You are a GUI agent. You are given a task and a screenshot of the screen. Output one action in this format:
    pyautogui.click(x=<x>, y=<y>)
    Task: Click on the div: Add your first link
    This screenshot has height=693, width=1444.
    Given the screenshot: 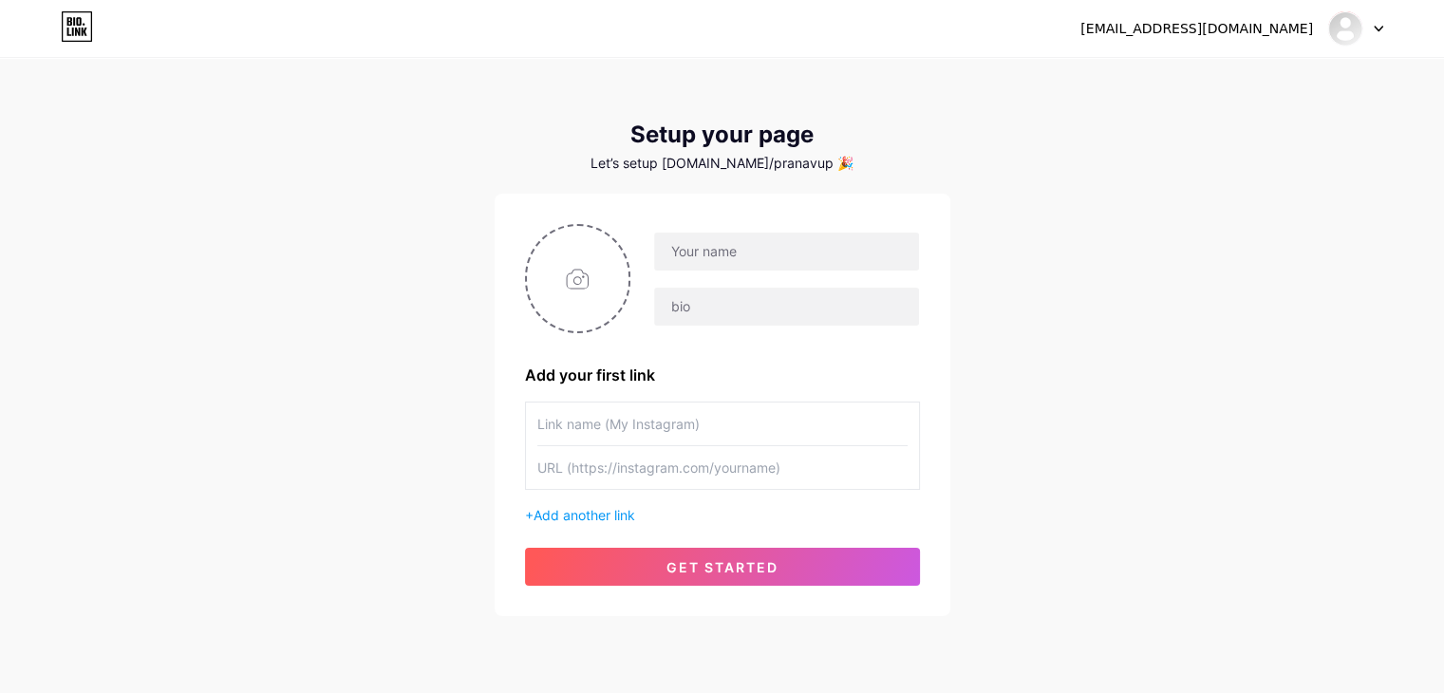 What is the action you would take?
    pyautogui.click(x=722, y=375)
    